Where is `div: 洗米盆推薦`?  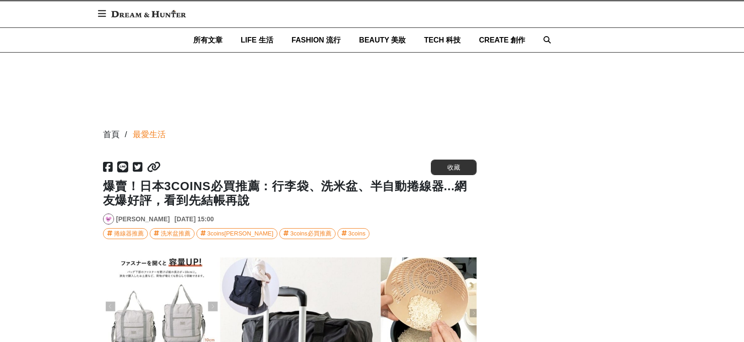
div: 洗米盆推薦 is located at coordinates (175, 234).